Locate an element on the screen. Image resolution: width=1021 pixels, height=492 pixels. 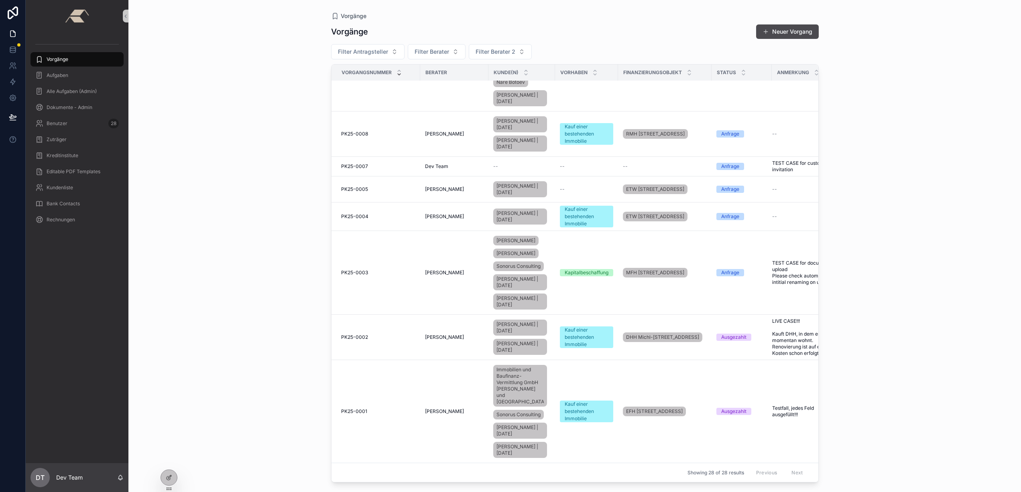
span: Dev Team is located at coordinates (437, 167).